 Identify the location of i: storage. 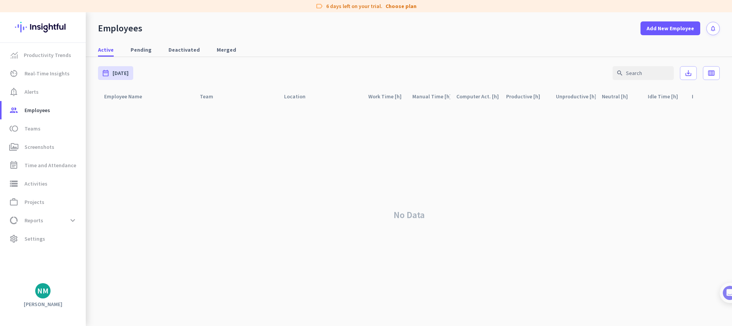
(14, 184).